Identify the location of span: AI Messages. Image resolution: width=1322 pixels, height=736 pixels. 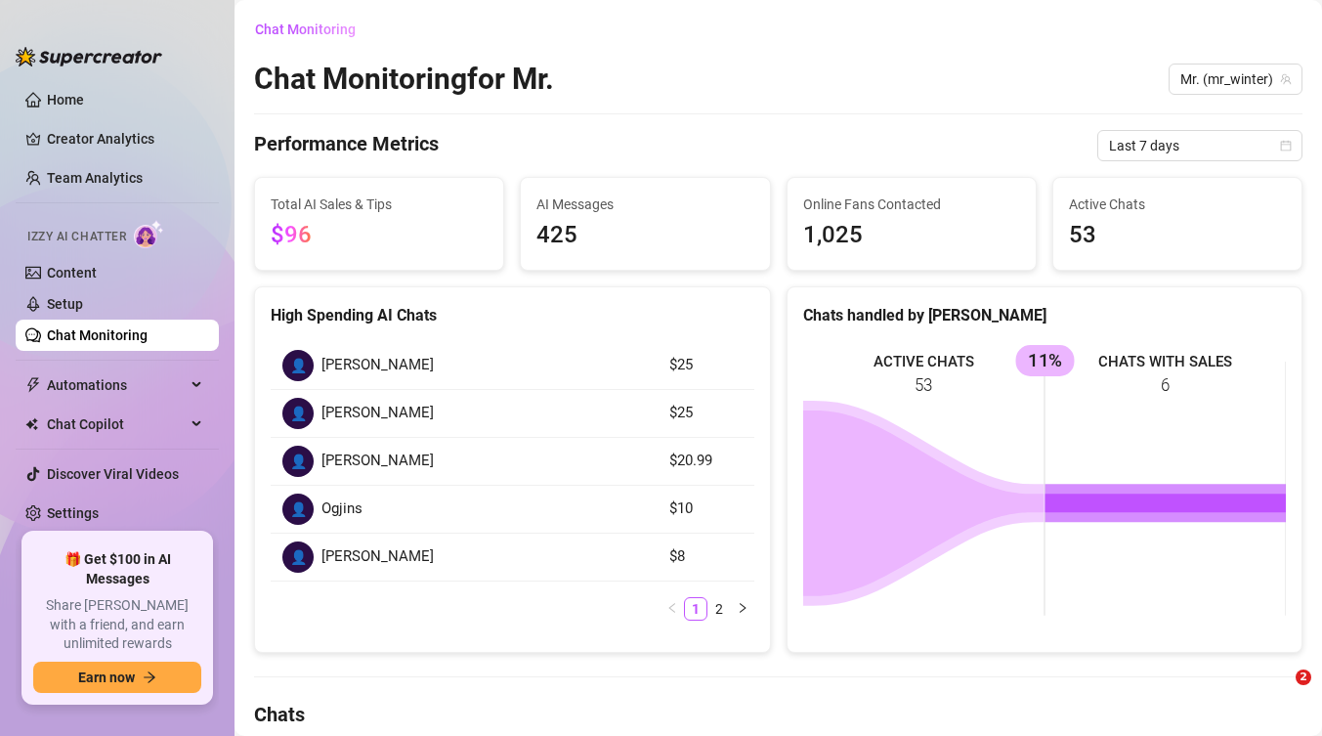
(645, 204).